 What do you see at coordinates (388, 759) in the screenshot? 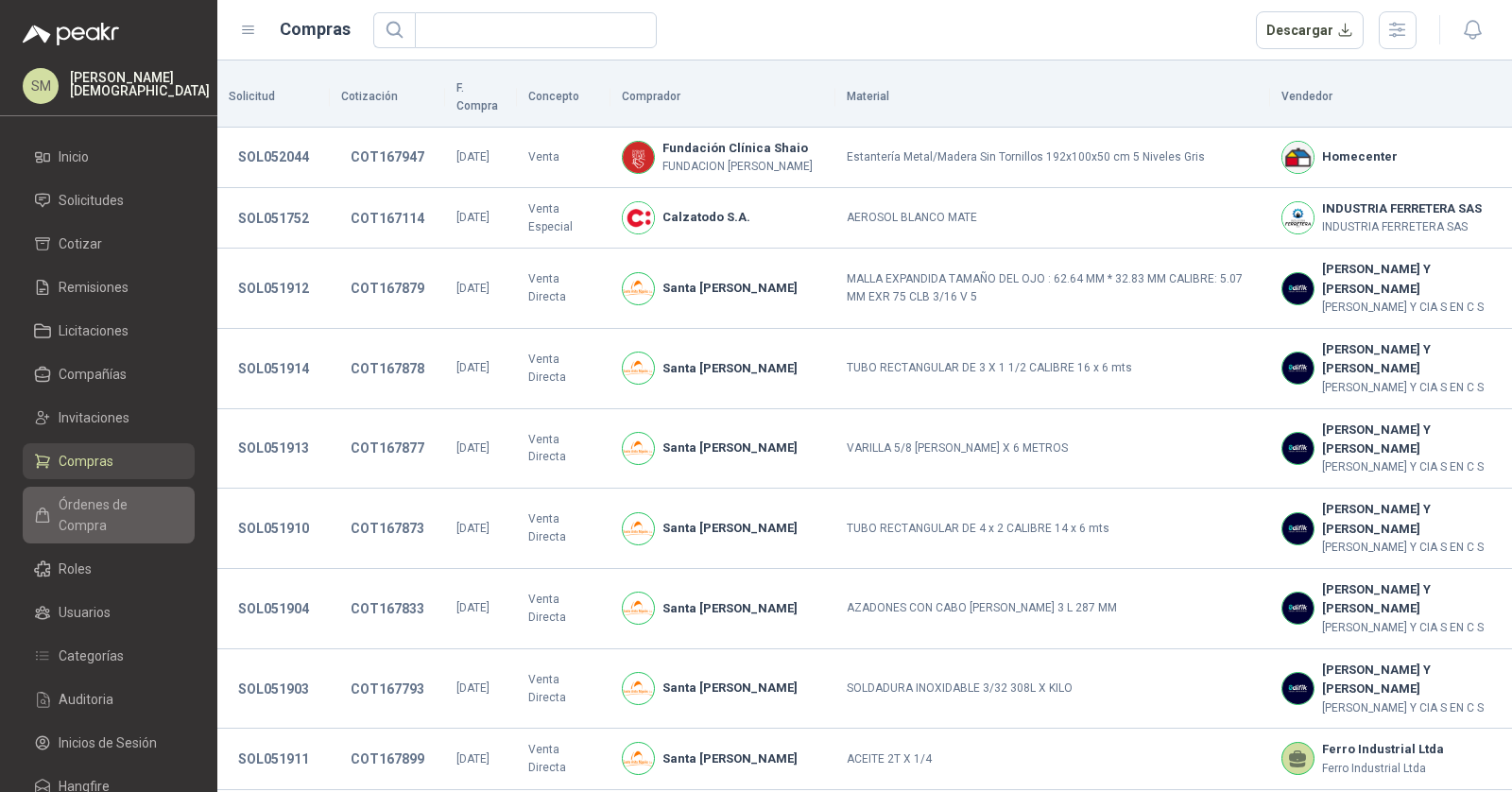
I see `button: COT167899` at bounding box center [388, 759].